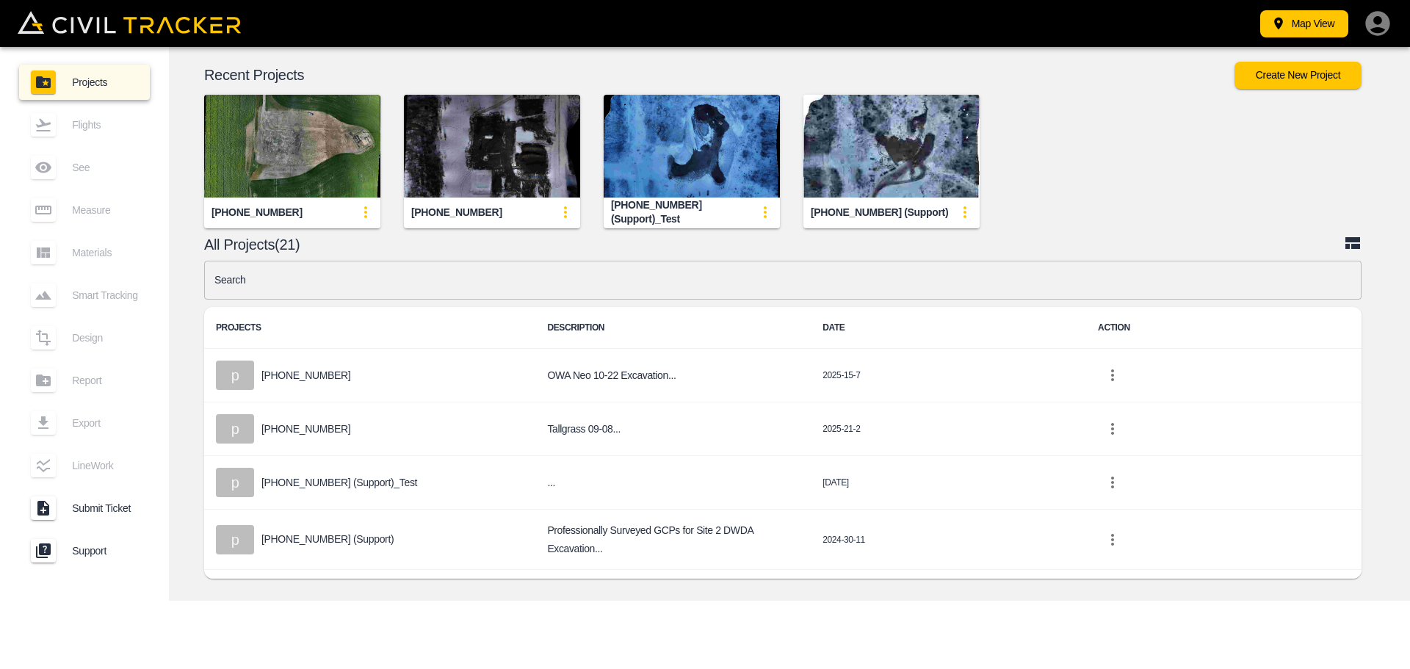 The height and width of the screenshot is (669, 1410). I want to click on span: Projects, so click(105, 82).